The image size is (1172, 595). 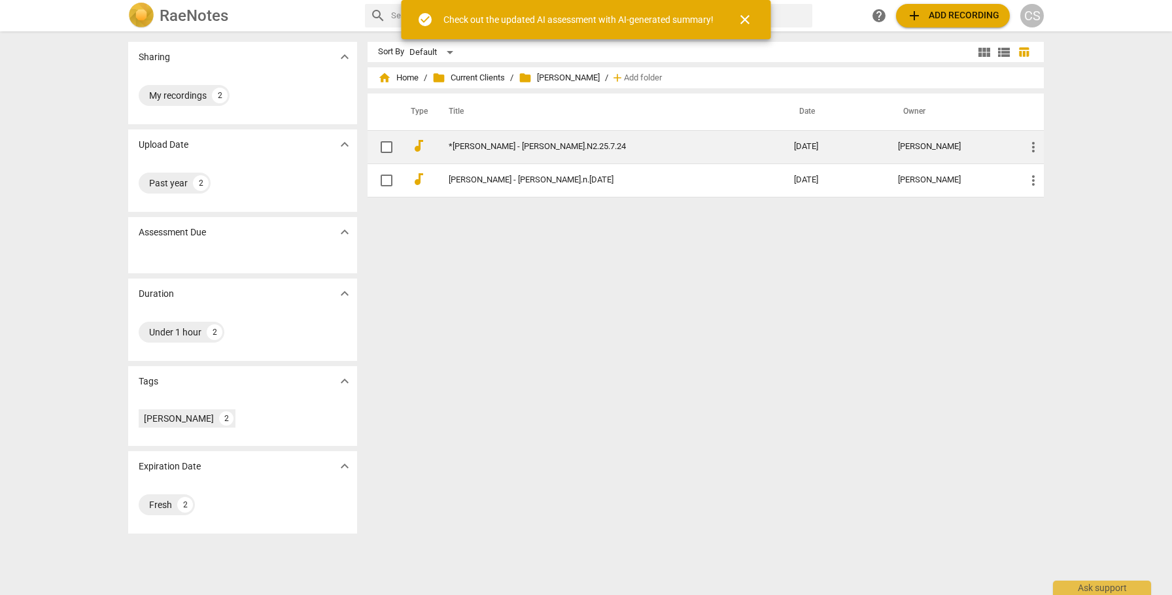 What do you see at coordinates (879, 16) in the screenshot?
I see `a: Help` at bounding box center [879, 16].